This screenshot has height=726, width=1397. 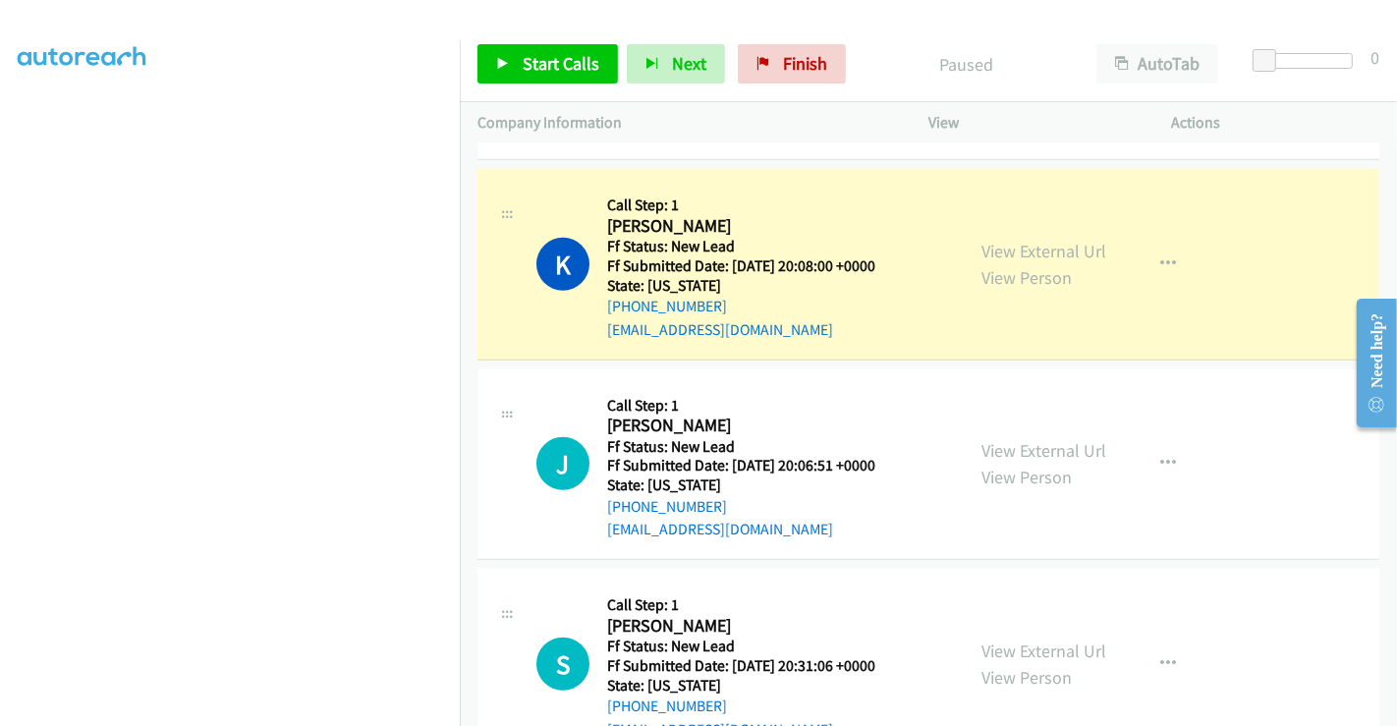 I want to click on h1: K, so click(x=563, y=264).